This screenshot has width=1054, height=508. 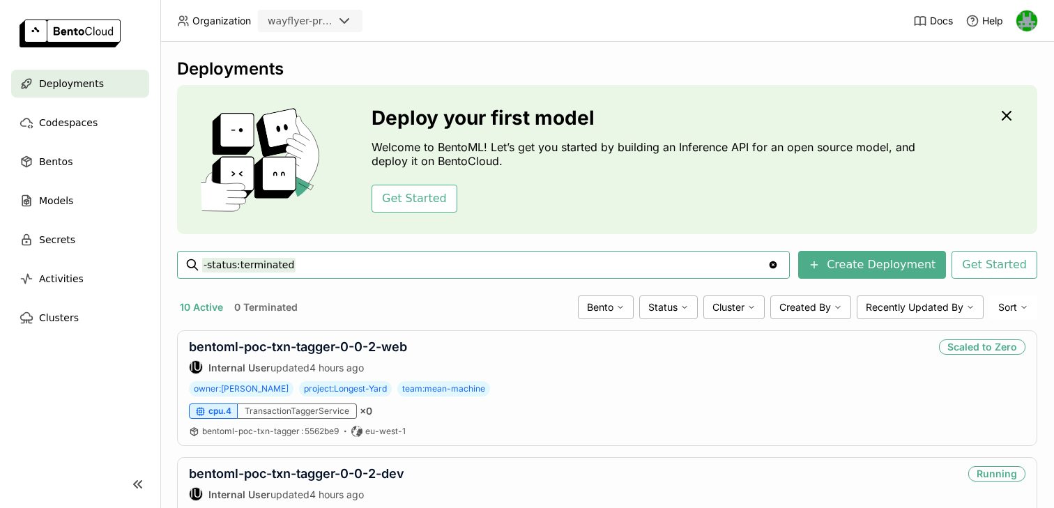 What do you see at coordinates (872, 265) in the screenshot?
I see `button: Create Deployment` at bounding box center [872, 265].